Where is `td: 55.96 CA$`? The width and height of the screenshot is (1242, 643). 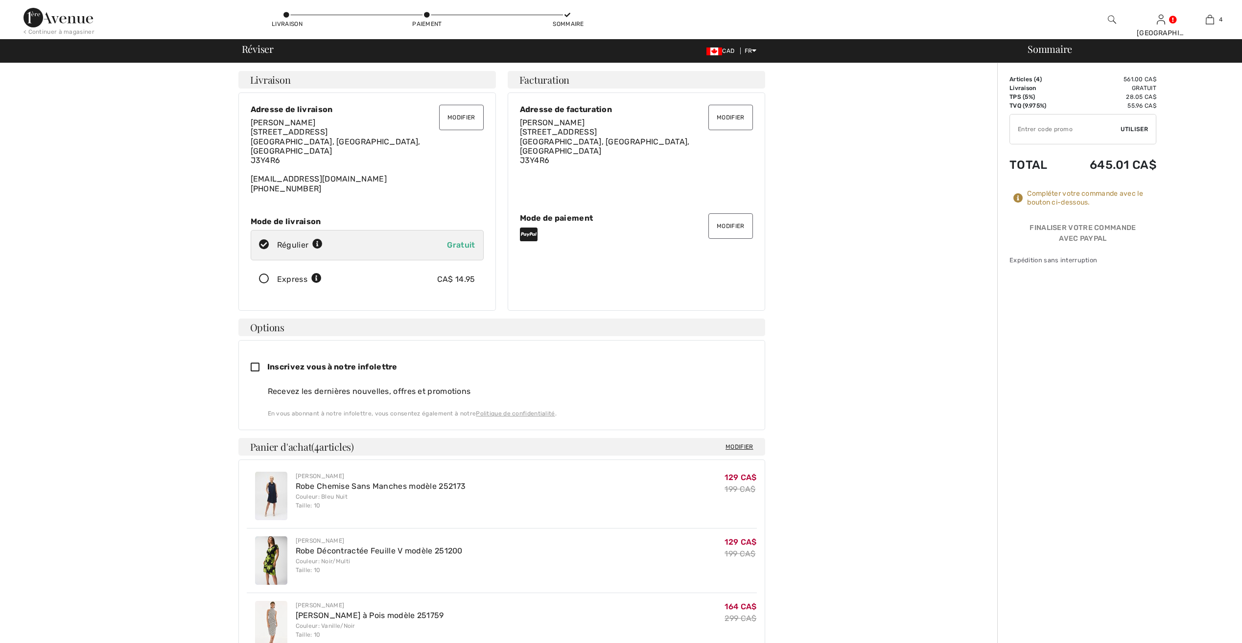 td: 55.96 CA$ is located at coordinates (1109, 106).